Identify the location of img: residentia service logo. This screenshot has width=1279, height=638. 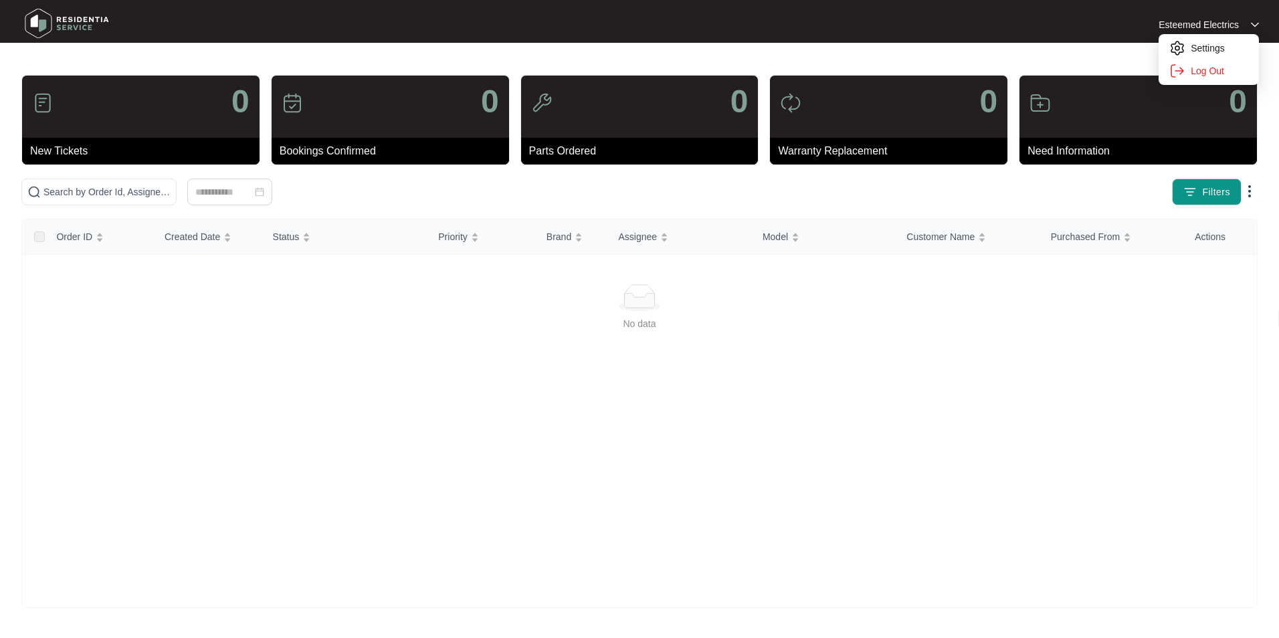
(67, 23).